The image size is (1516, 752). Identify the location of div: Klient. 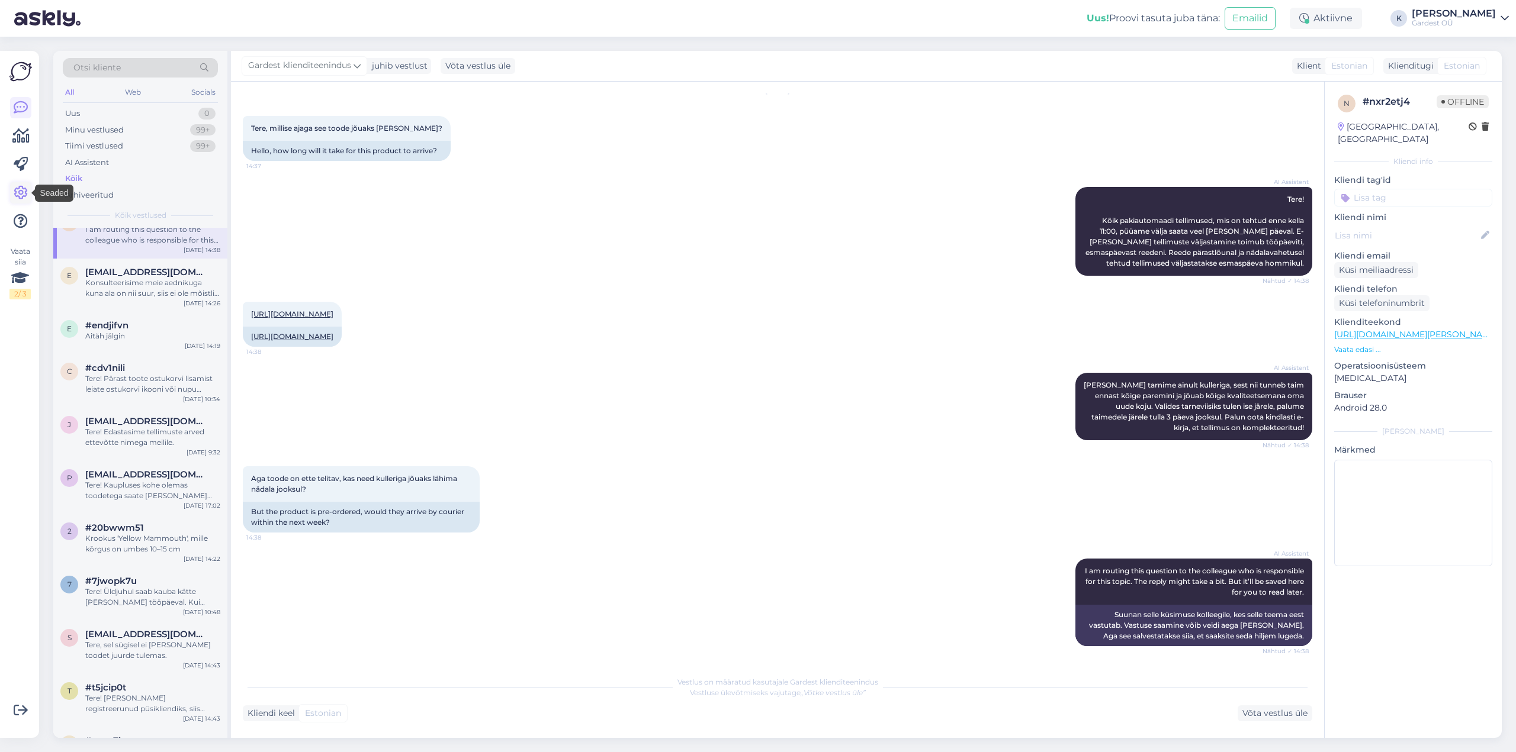
(1306, 66).